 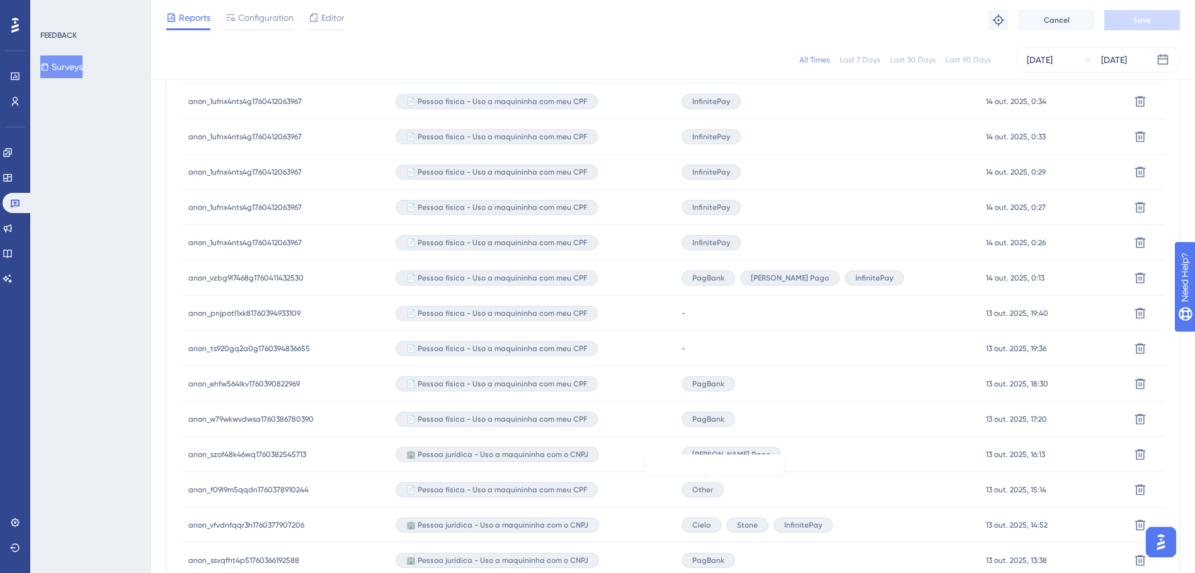 What do you see at coordinates (1016, 348) in the screenshot?
I see `span: 13 out. 2025, 19:36` at bounding box center [1016, 348].